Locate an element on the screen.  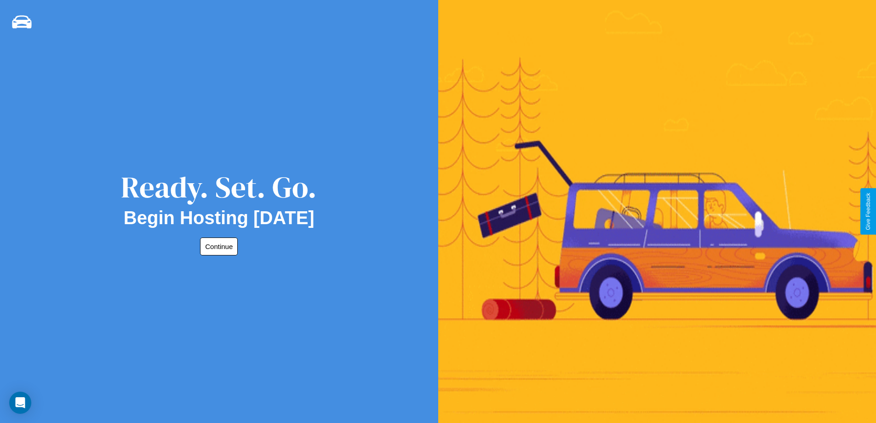
div: Give Feedback is located at coordinates (868, 211).